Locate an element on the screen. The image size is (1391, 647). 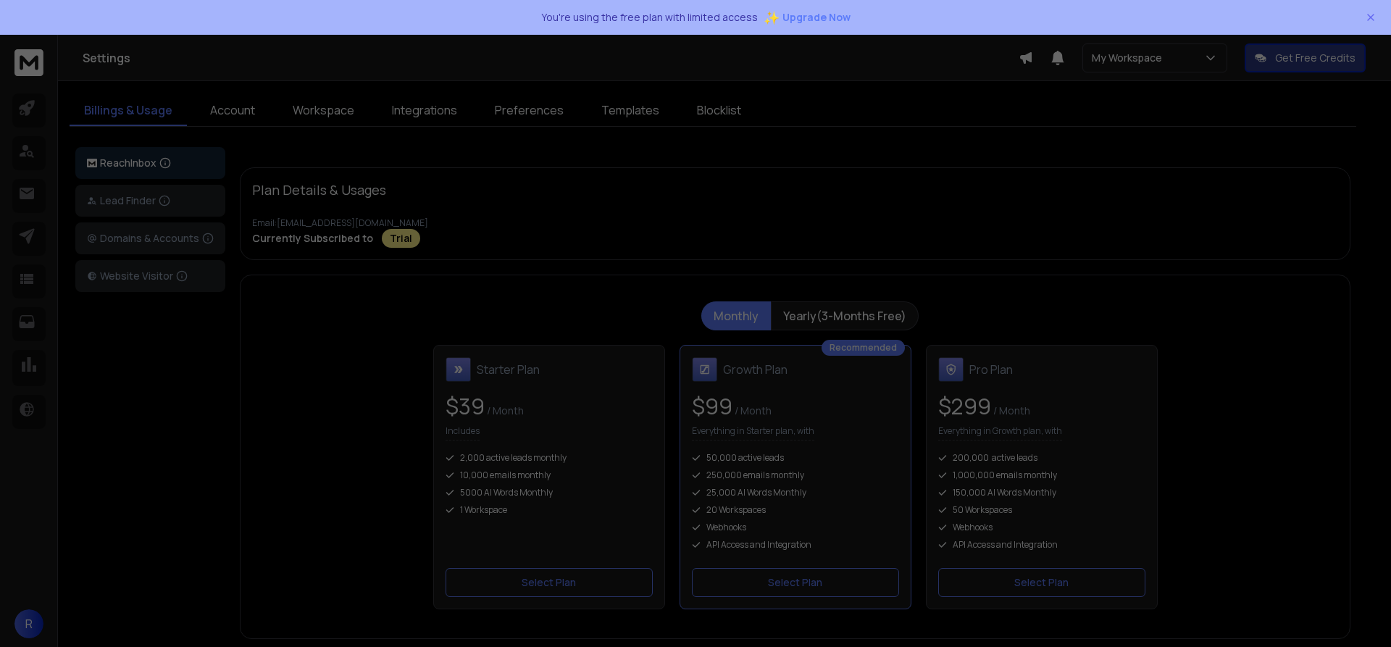
button: Monthly is located at coordinates (736, 316).